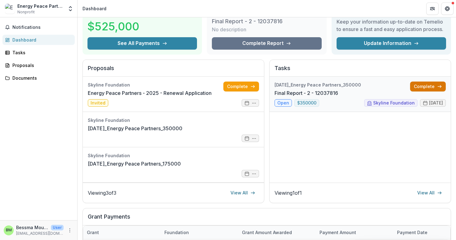  What do you see at coordinates (433, 9) in the screenshot?
I see `button: Partners` at bounding box center [433, 9].